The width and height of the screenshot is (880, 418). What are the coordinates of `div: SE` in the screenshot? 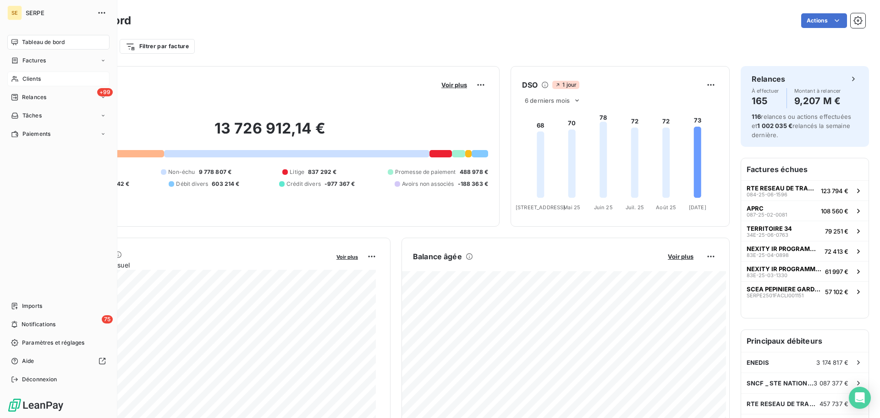 It's located at (15, 13).